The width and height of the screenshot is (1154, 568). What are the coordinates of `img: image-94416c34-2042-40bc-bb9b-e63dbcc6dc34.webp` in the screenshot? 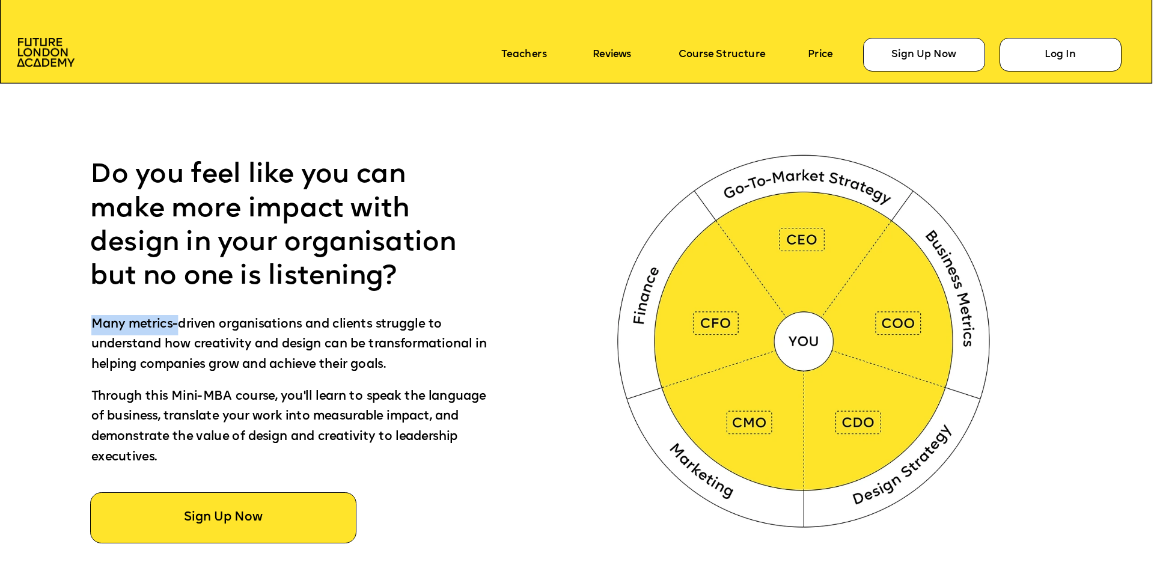 It's located at (806, 339).